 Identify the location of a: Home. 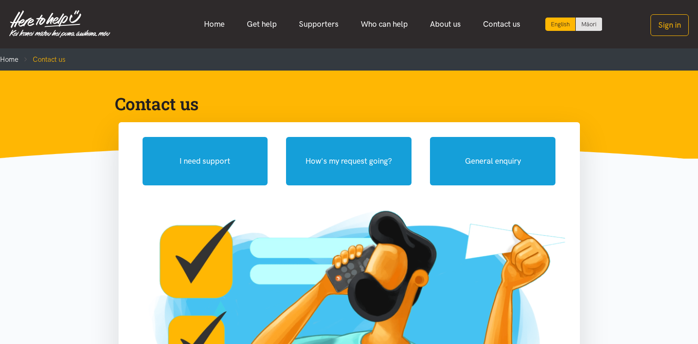
(214, 24).